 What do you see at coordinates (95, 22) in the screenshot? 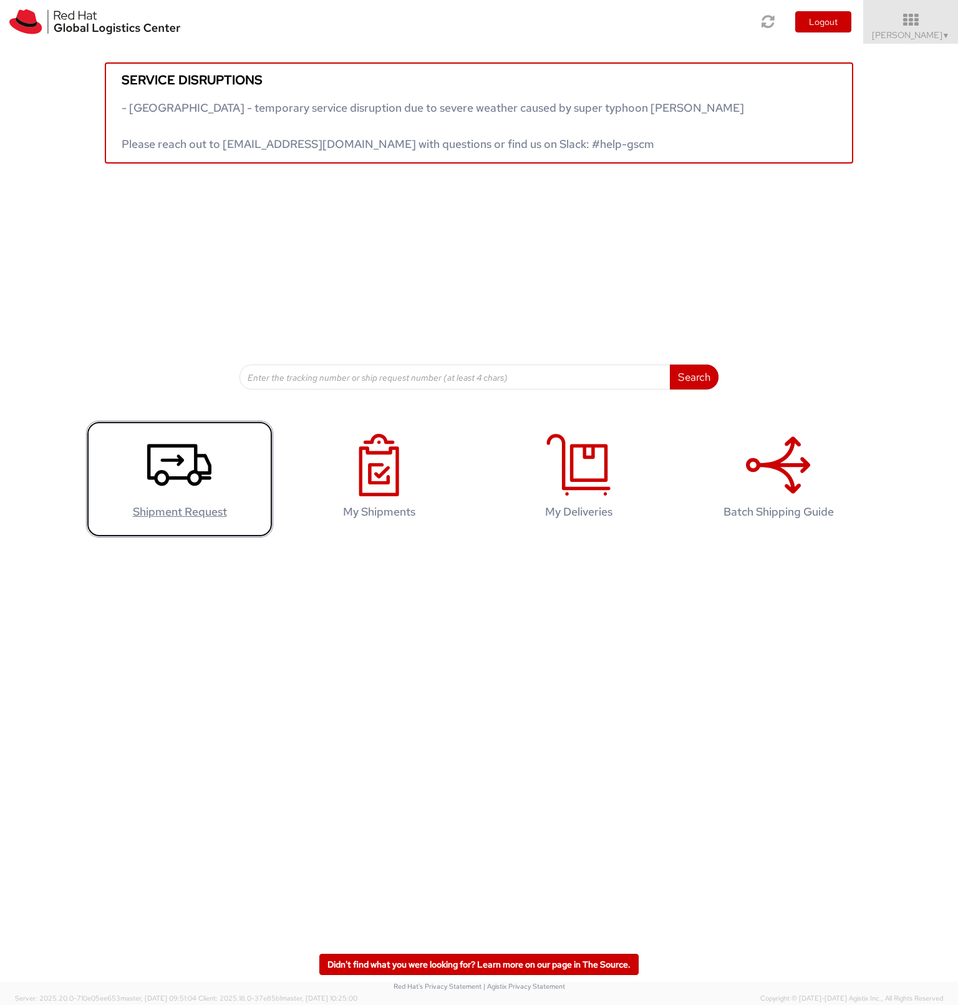
I see `img: rh-logistics-00dfa346123c4ec078e1.svg` at bounding box center [95, 22].